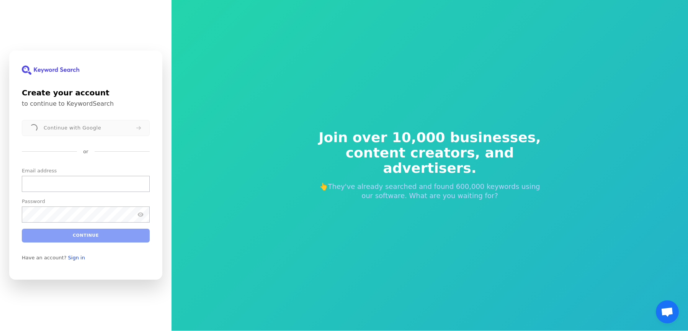 The image size is (688, 331). I want to click on a: Open chat, so click(667, 312).